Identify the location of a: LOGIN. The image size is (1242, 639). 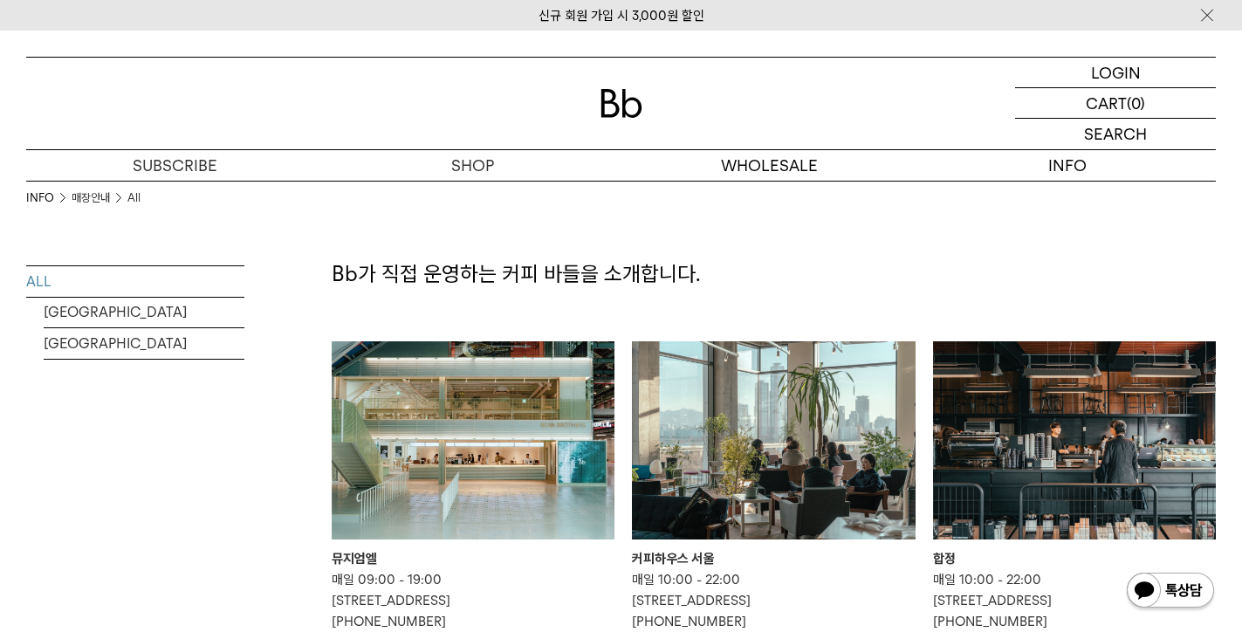
(1115, 72).